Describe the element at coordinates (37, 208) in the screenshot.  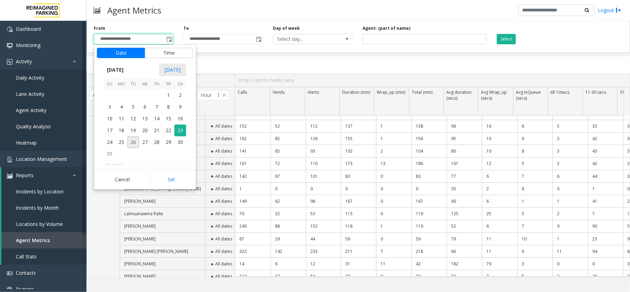
I see `span: Incidents by Month` at that location.